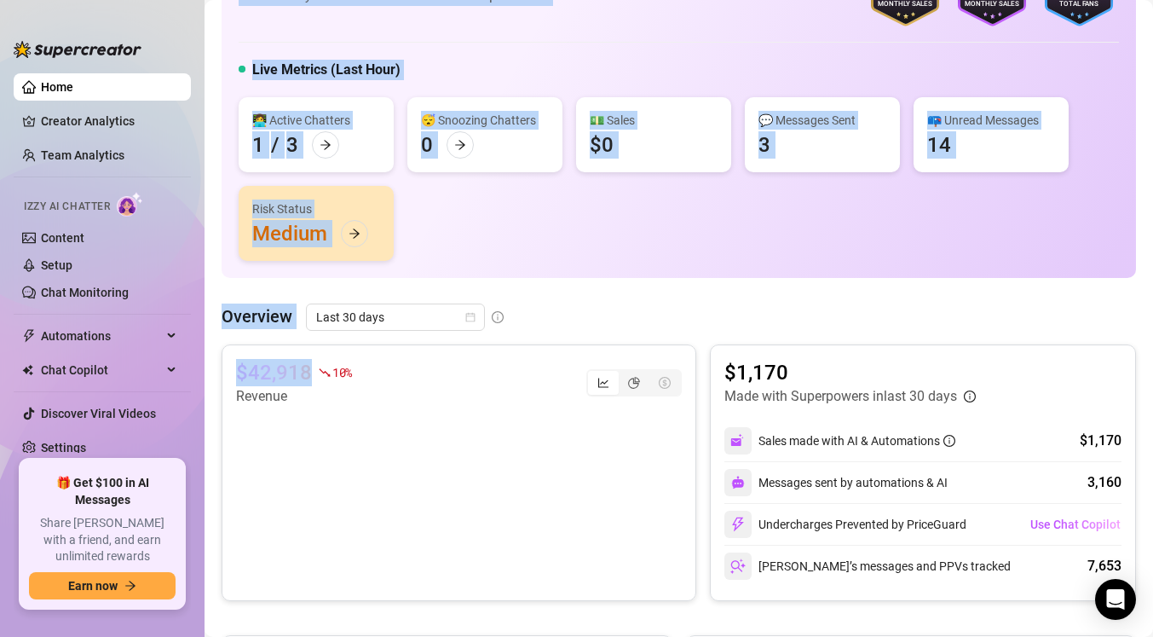  What do you see at coordinates (257, 316) in the screenshot?
I see `article: Overview` at bounding box center [257, 316].